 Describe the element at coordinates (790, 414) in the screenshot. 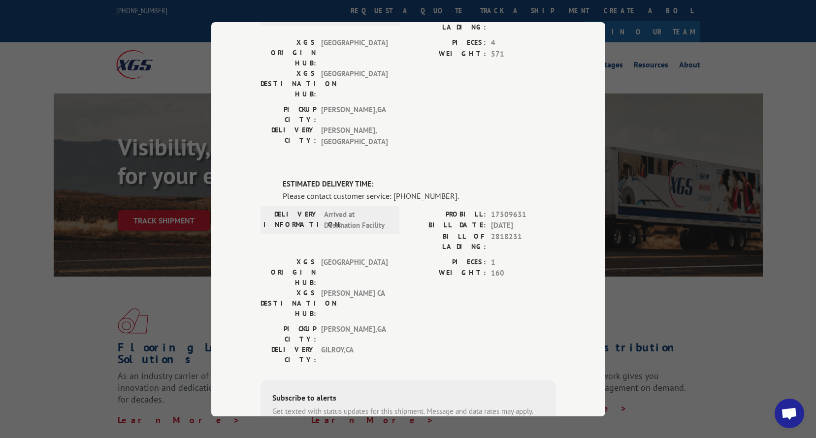

I see `a: Open chat` at that location.